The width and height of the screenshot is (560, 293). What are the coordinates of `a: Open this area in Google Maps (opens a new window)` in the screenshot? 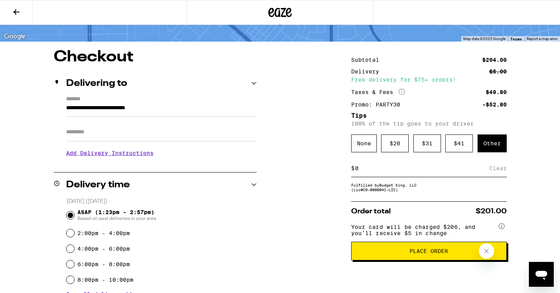 It's located at (15, 37).